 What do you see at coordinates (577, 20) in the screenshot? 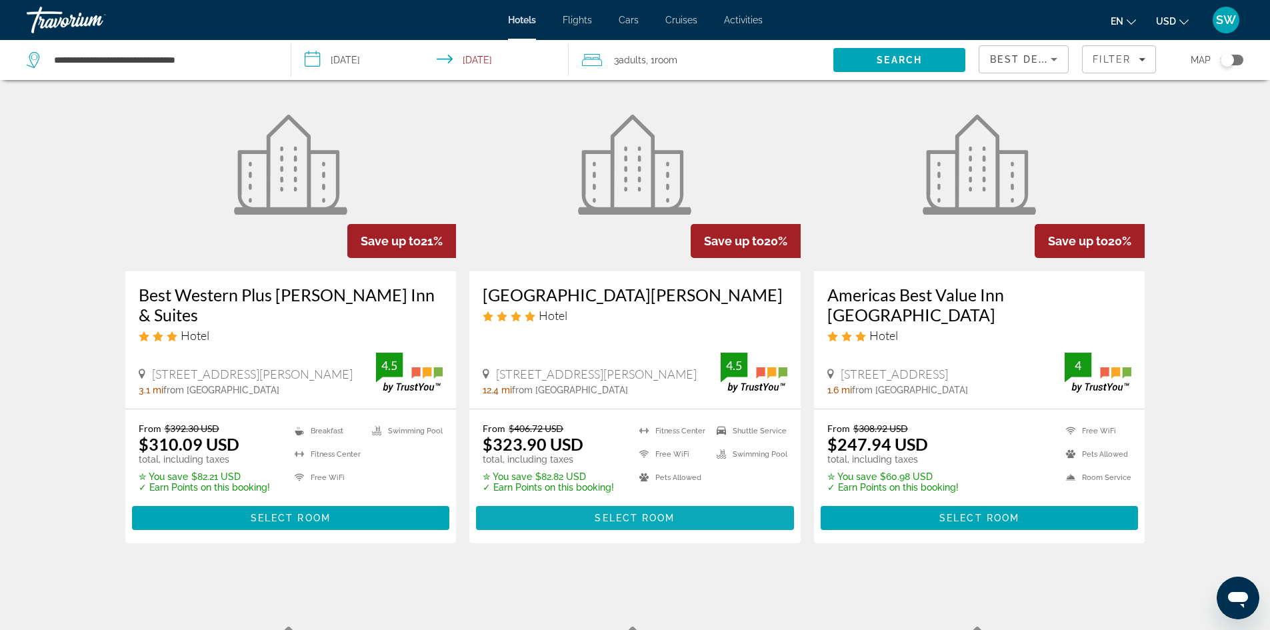
I see `a: Flights` at bounding box center [577, 20].